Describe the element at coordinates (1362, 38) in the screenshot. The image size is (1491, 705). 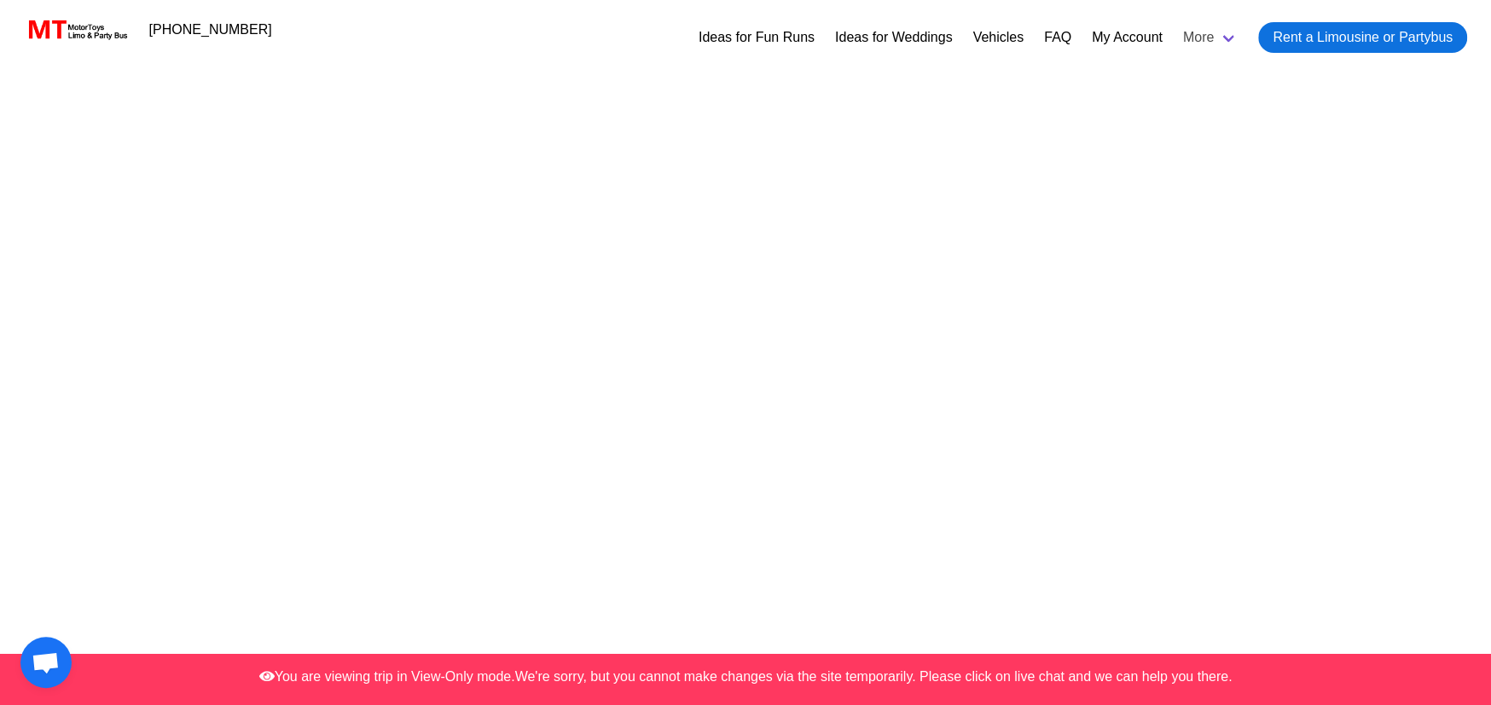
I see `a: Rent a Limousine or Partybus` at that location.